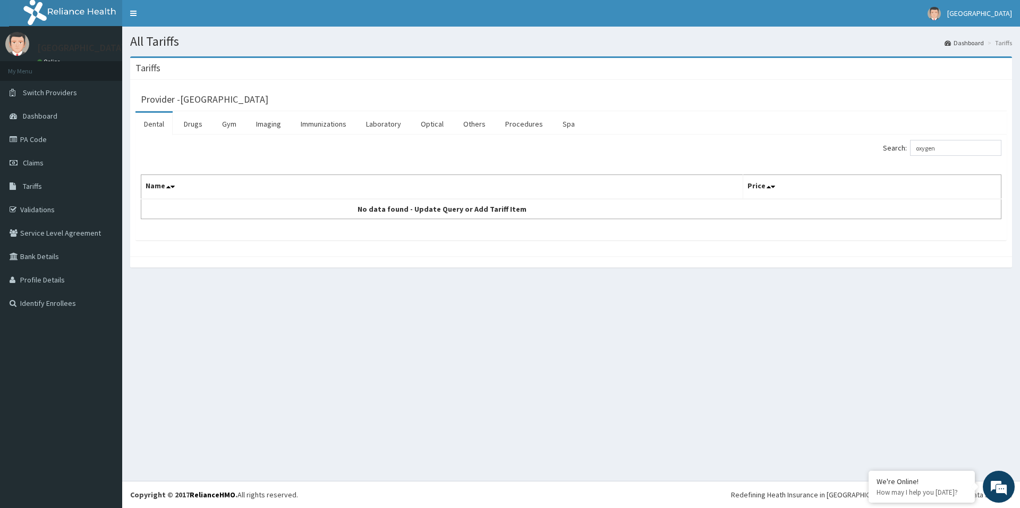  What do you see at coordinates (268, 124) in the screenshot?
I see `a: Imaging` at bounding box center [268, 124].